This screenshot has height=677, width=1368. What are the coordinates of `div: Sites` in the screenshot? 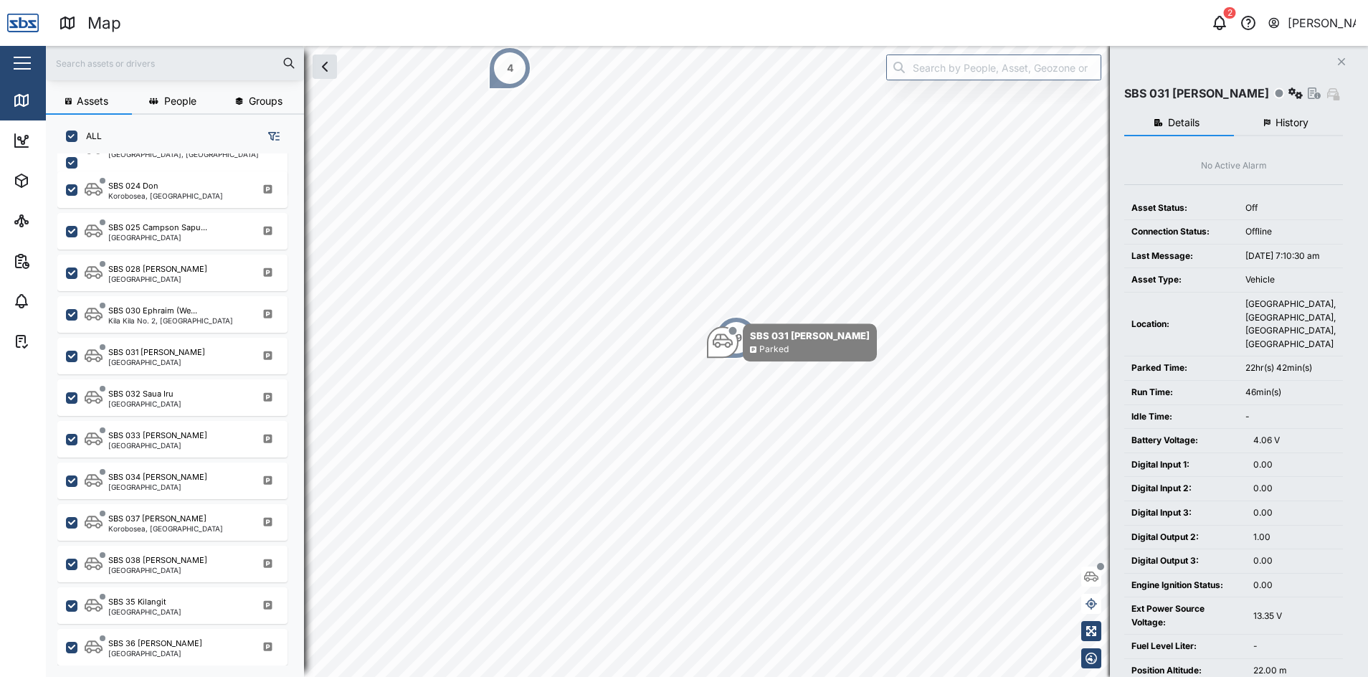 It's located at (54, 221).